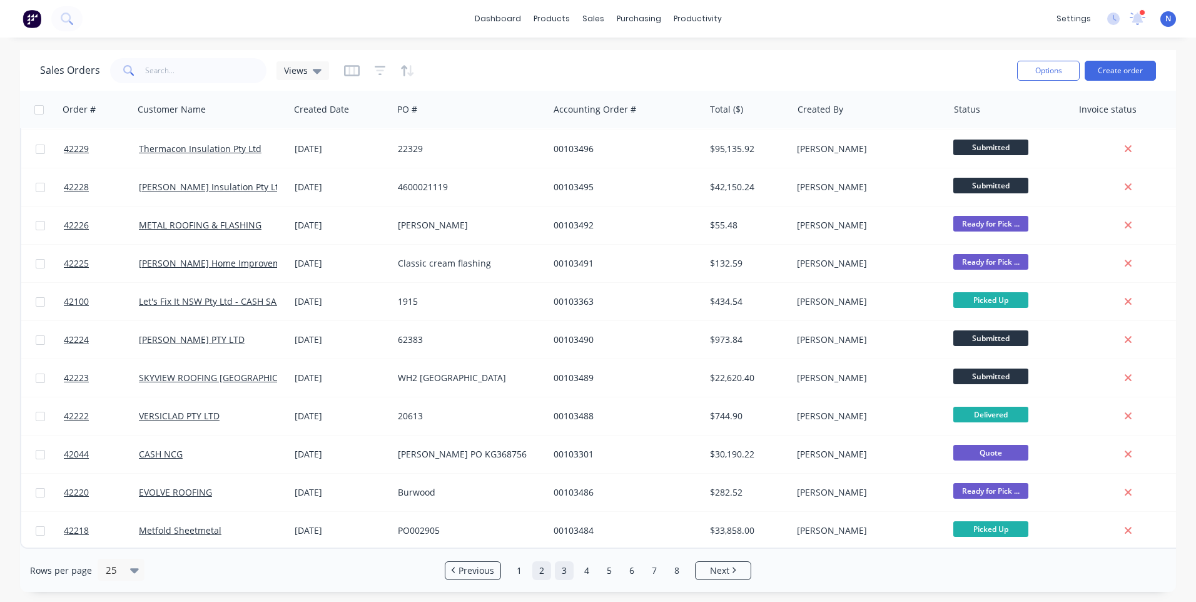 The image size is (1196, 602). Describe the element at coordinates (101, 378) in the screenshot. I see `a: 42223` at that location.